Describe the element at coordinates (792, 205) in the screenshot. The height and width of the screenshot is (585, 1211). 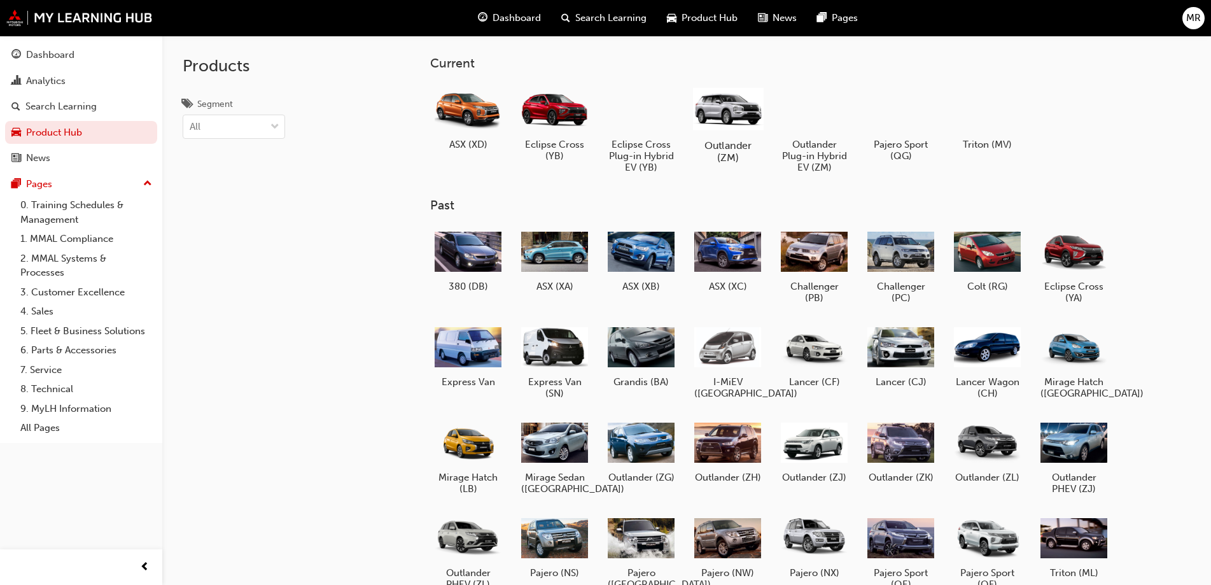
I see `h3: Past` at that location.